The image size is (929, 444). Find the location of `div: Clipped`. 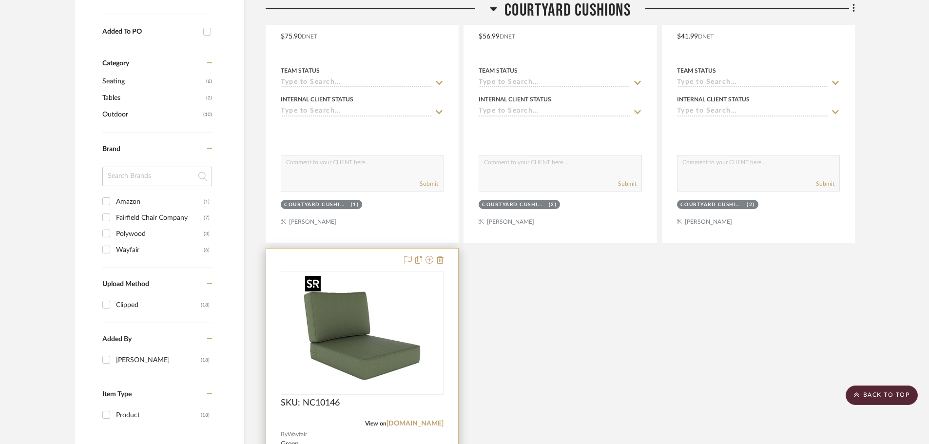

div: Clipped is located at coordinates (158, 305).